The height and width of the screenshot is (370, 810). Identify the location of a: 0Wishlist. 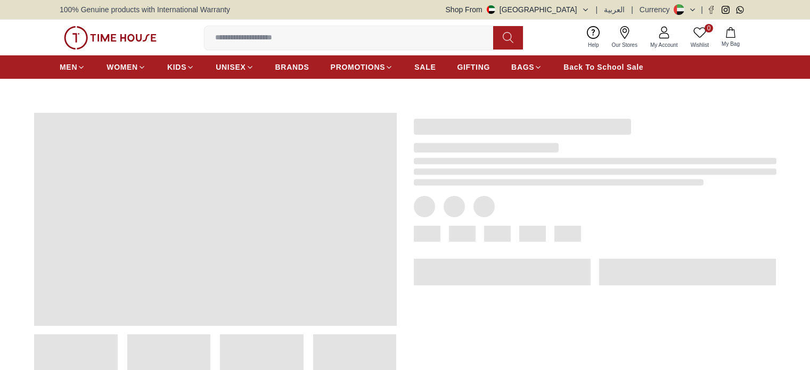
(699, 37).